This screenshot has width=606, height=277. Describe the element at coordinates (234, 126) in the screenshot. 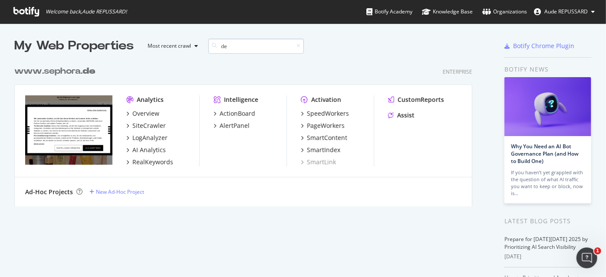

I see `div: AlertPanel` at that location.